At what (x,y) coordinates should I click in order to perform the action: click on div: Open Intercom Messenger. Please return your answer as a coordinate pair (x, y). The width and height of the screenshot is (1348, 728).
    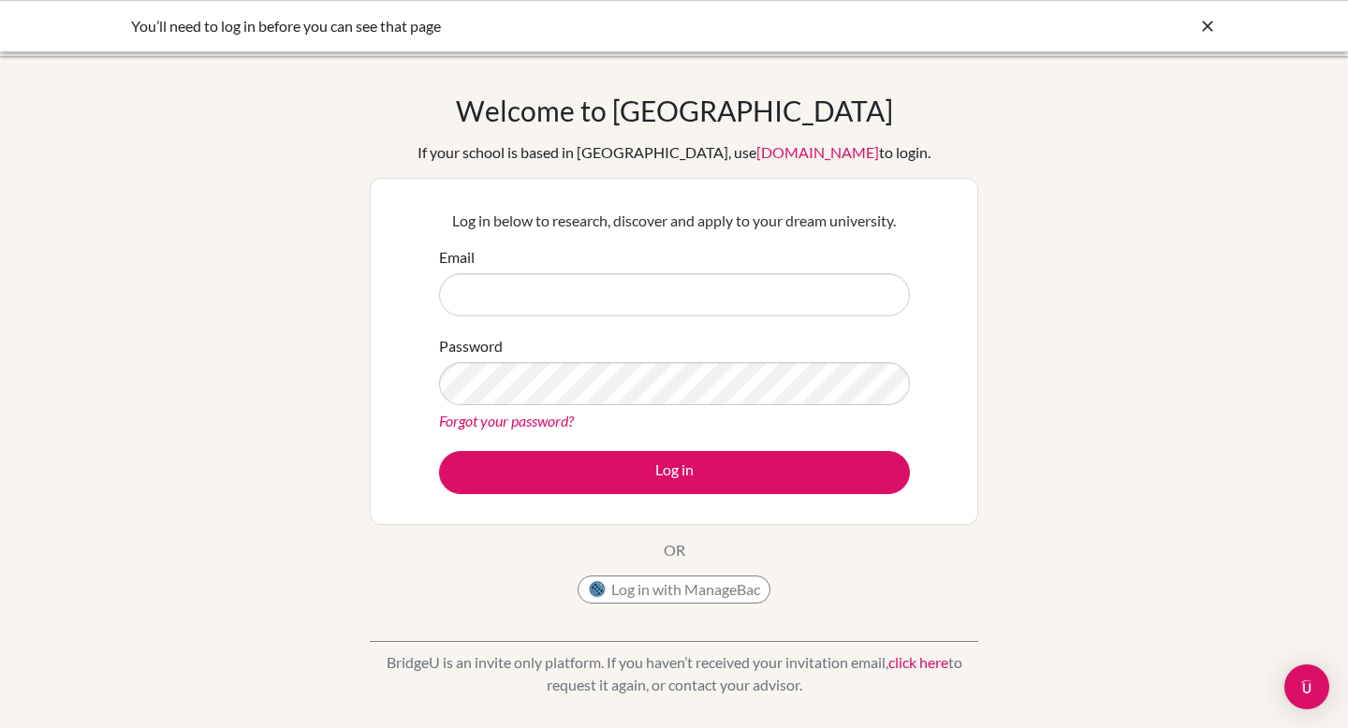
    Looking at the image, I should click on (1307, 687).